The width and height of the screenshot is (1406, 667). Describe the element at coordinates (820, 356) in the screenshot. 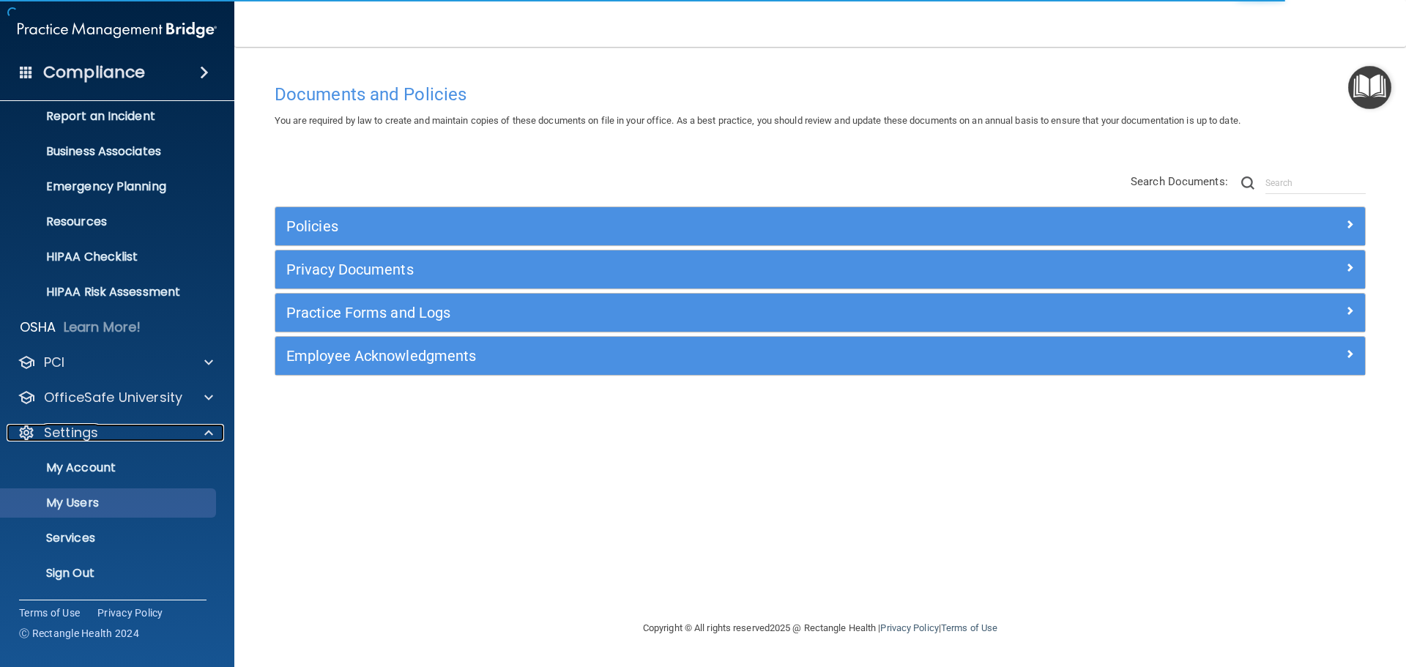

I see `a: Employee Acknowledgments` at that location.